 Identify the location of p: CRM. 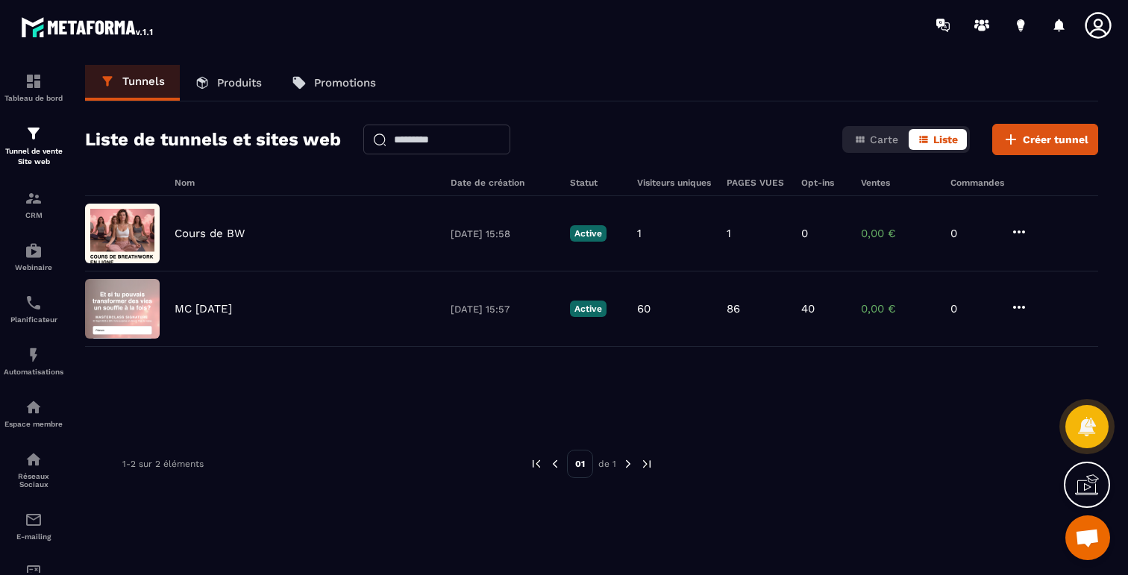
(34, 215).